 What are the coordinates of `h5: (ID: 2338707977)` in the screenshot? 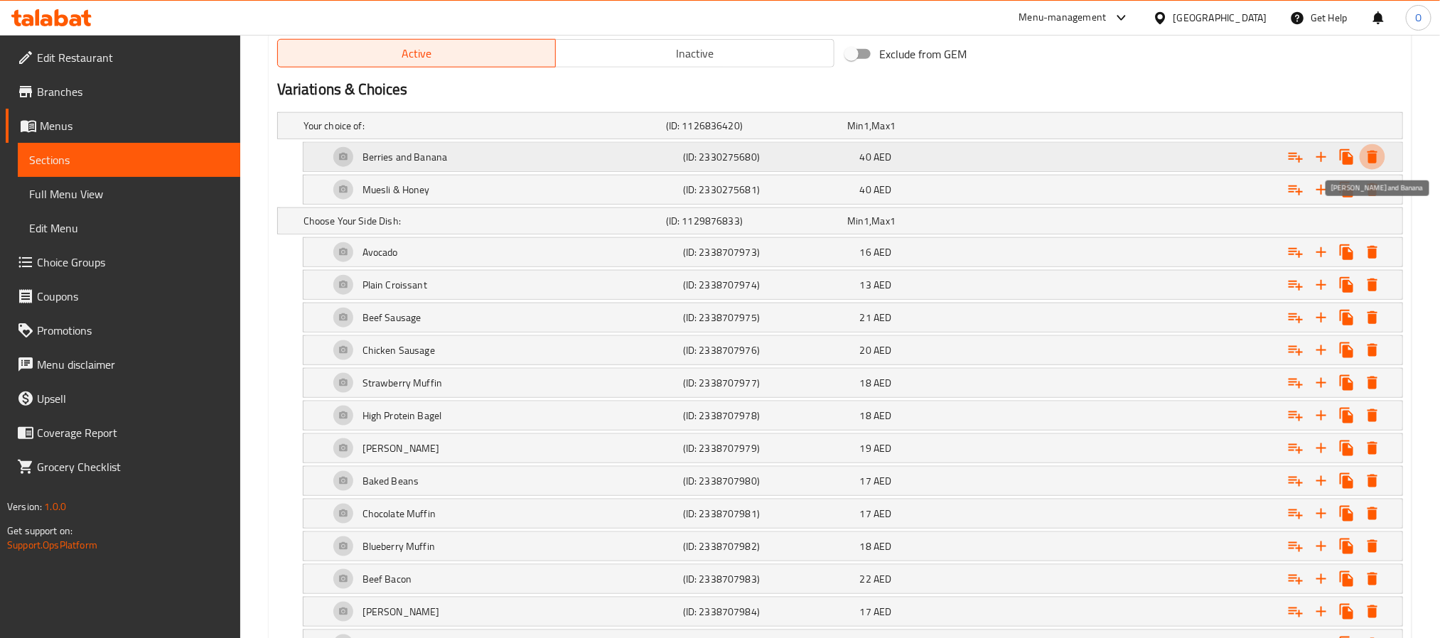 It's located at (768, 383).